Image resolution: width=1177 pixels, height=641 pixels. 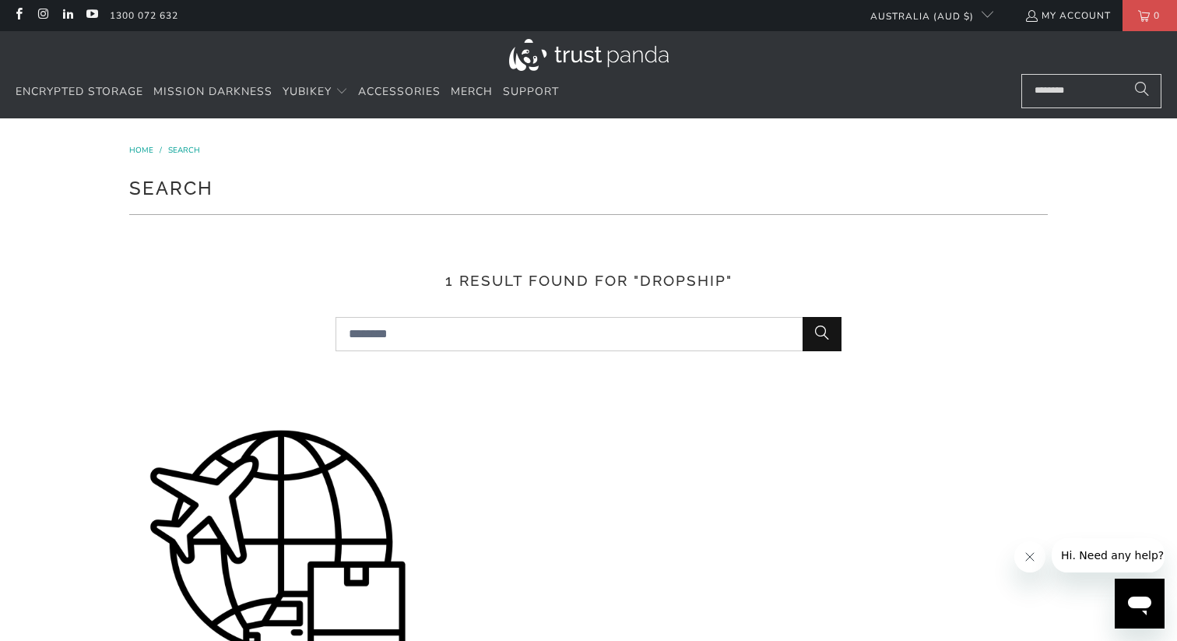 What do you see at coordinates (141, 150) in the screenshot?
I see `span: Home` at bounding box center [141, 150].